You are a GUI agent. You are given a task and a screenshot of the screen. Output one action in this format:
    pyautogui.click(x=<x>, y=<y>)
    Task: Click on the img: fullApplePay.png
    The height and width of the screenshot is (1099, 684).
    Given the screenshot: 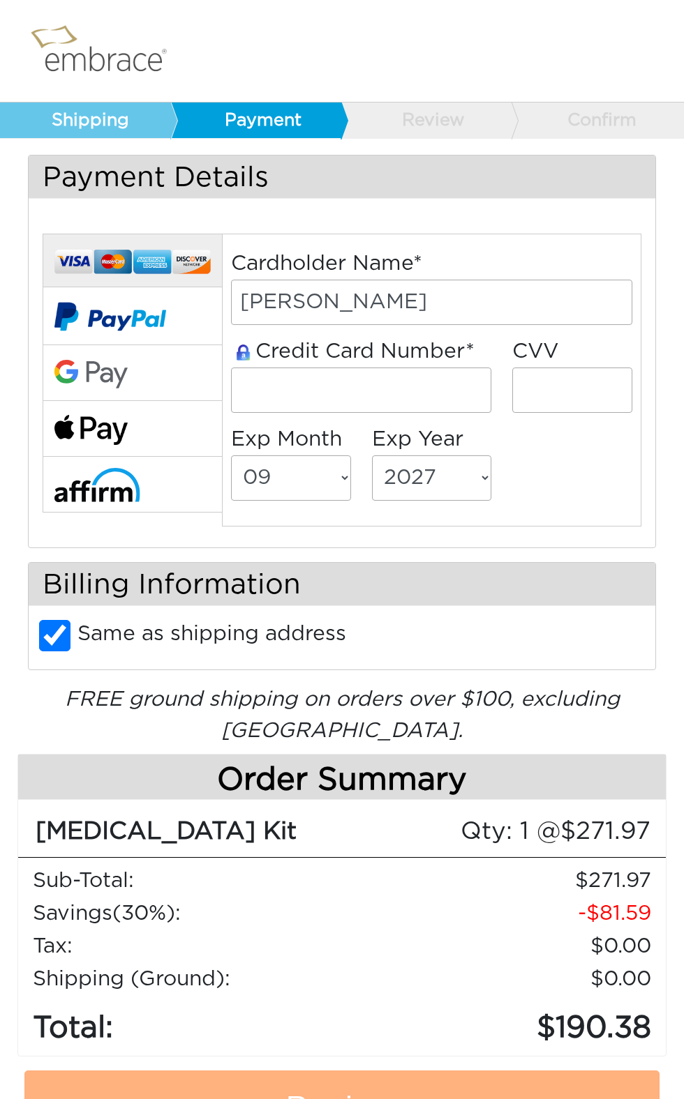 What is the action you would take?
    pyautogui.click(x=91, y=430)
    